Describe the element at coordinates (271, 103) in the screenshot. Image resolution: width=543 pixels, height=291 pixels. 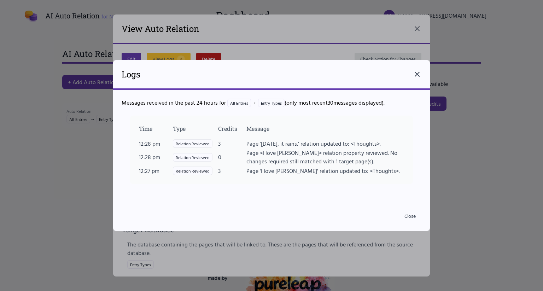
I see `span: Entry Types` at that location.